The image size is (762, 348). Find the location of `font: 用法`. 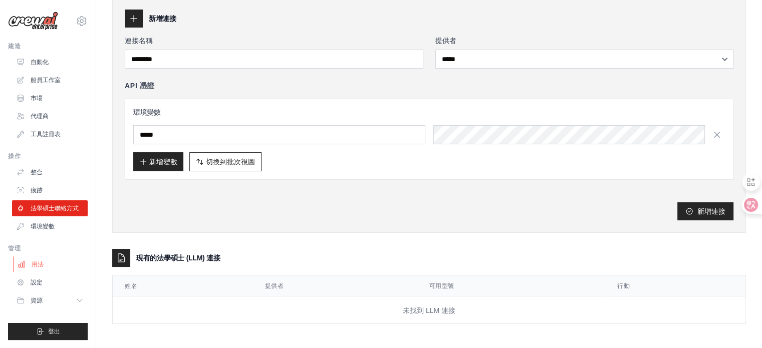

font: 用法 is located at coordinates (38, 265).